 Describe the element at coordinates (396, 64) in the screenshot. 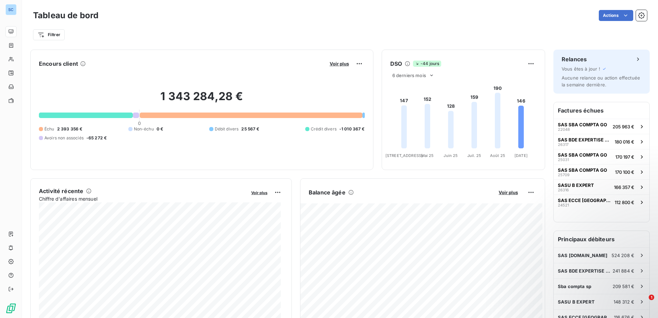

I see `h6: DSO` at that location.